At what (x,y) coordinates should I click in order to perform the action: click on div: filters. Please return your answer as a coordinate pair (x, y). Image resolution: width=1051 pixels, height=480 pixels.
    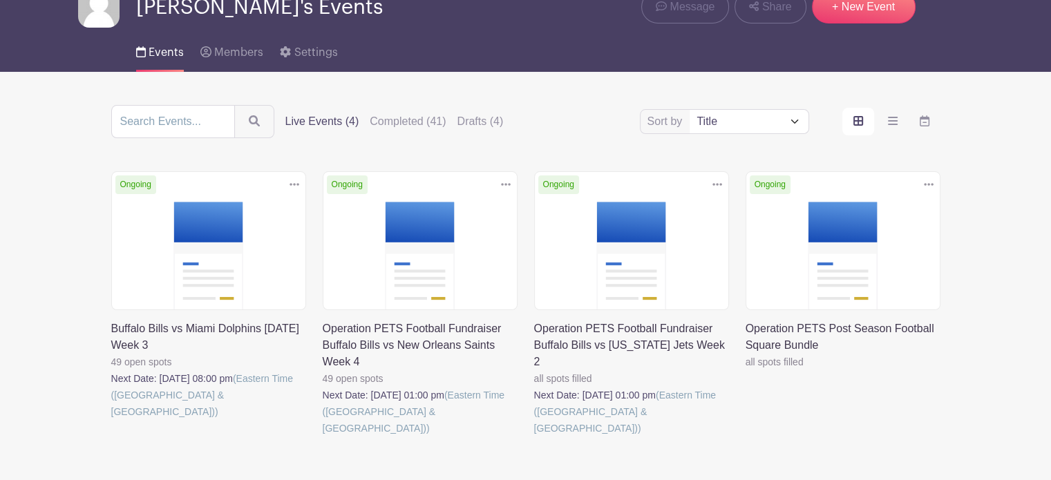
    Looking at the image, I should click on (400, 122).